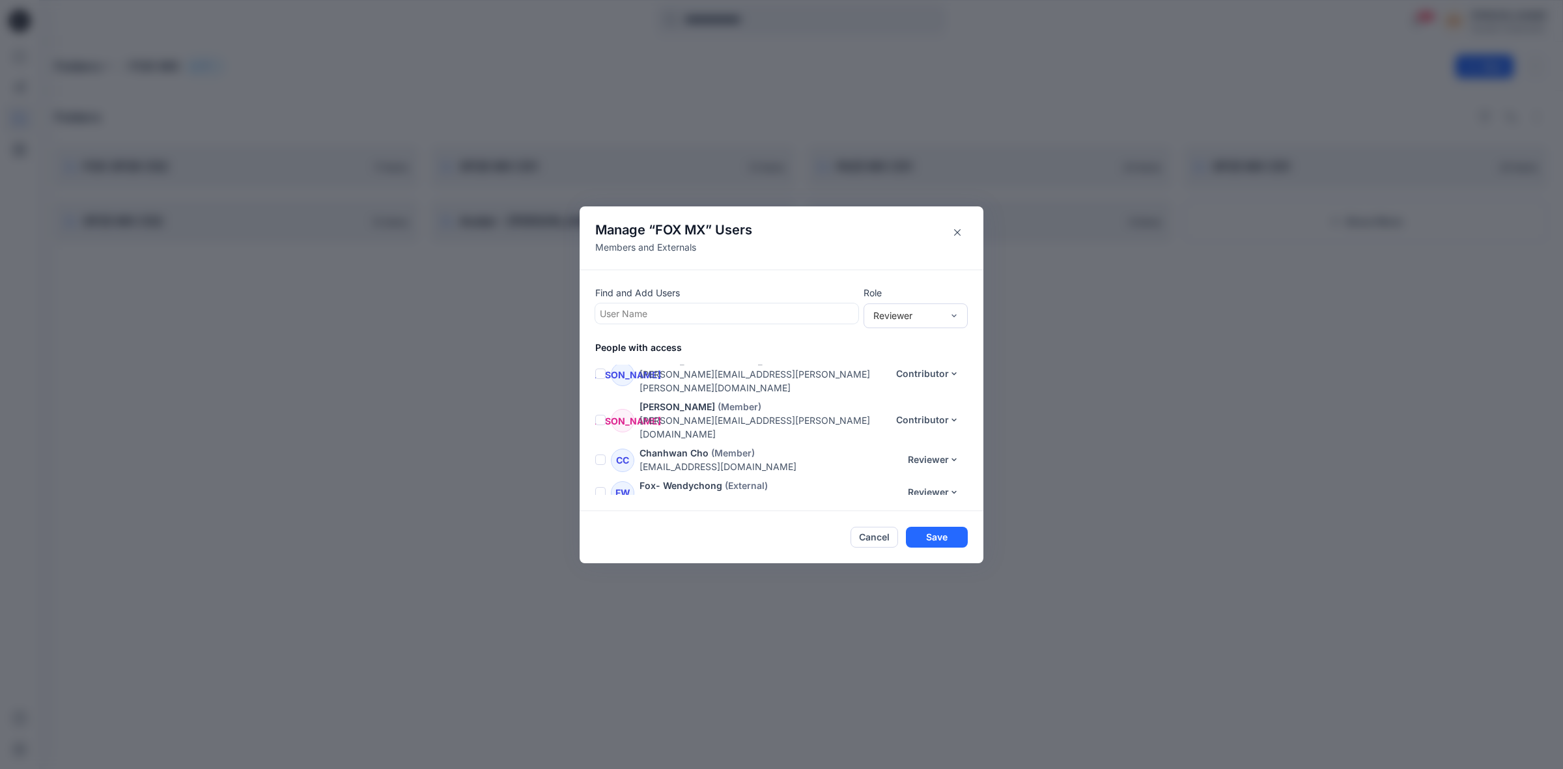 This screenshot has width=1563, height=769. I want to click on button: Cancel, so click(874, 537).